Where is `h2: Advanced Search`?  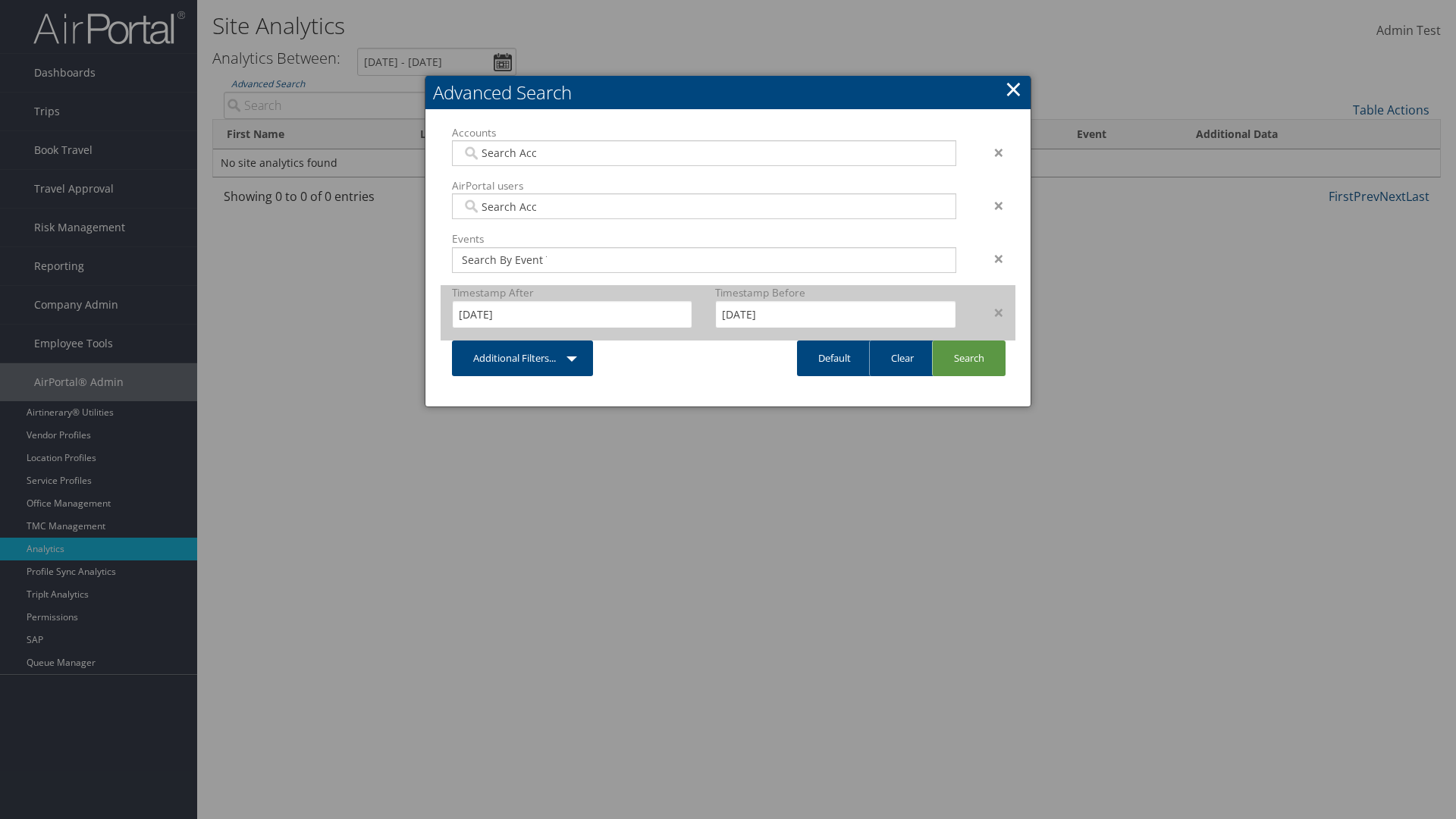 h2: Advanced Search is located at coordinates (728, 93).